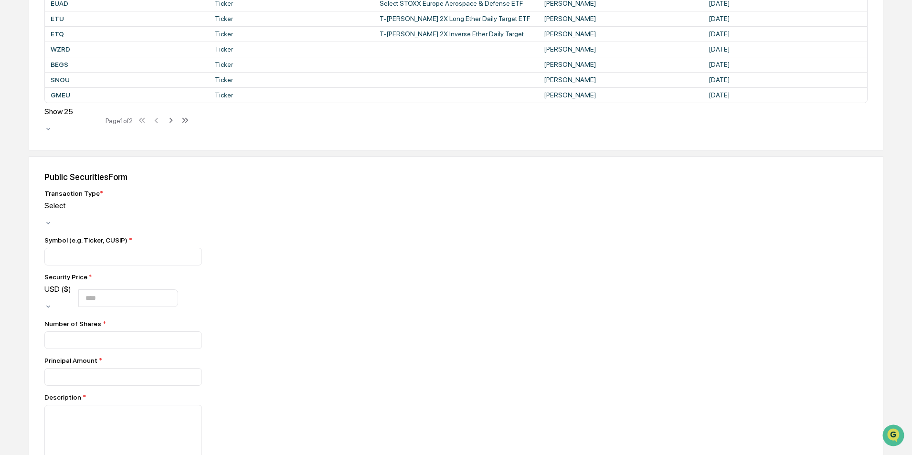  What do you see at coordinates (212, 240) in the screenshot?
I see `div: Symbol (e.g. Ticker, CUSIP)` at bounding box center [212, 240].